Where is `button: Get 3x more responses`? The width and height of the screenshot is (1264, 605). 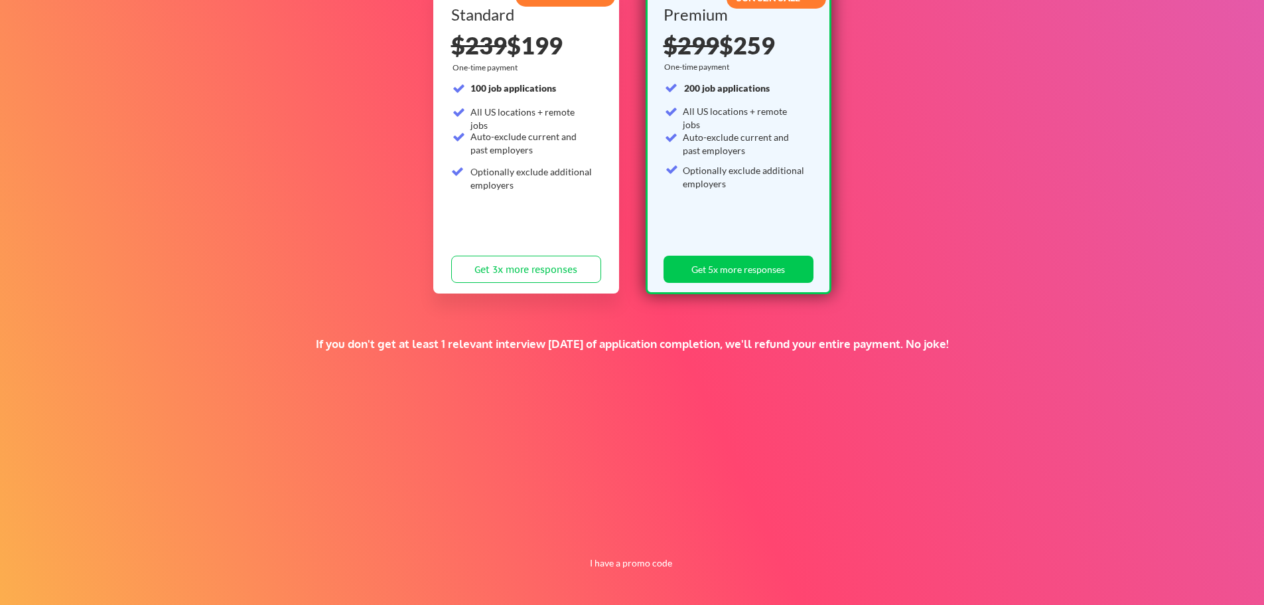
button: Get 3x more responses is located at coordinates (526, 269).